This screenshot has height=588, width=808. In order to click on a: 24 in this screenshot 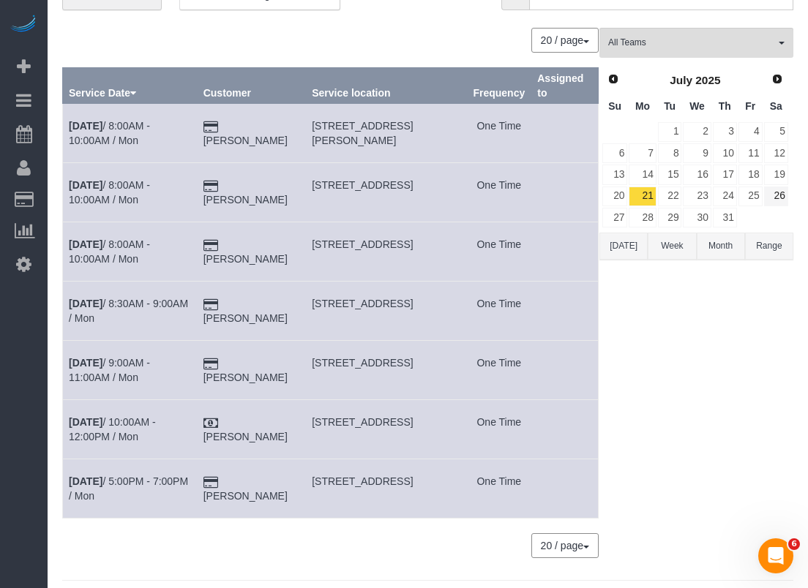, I will do `click(724, 196)`.